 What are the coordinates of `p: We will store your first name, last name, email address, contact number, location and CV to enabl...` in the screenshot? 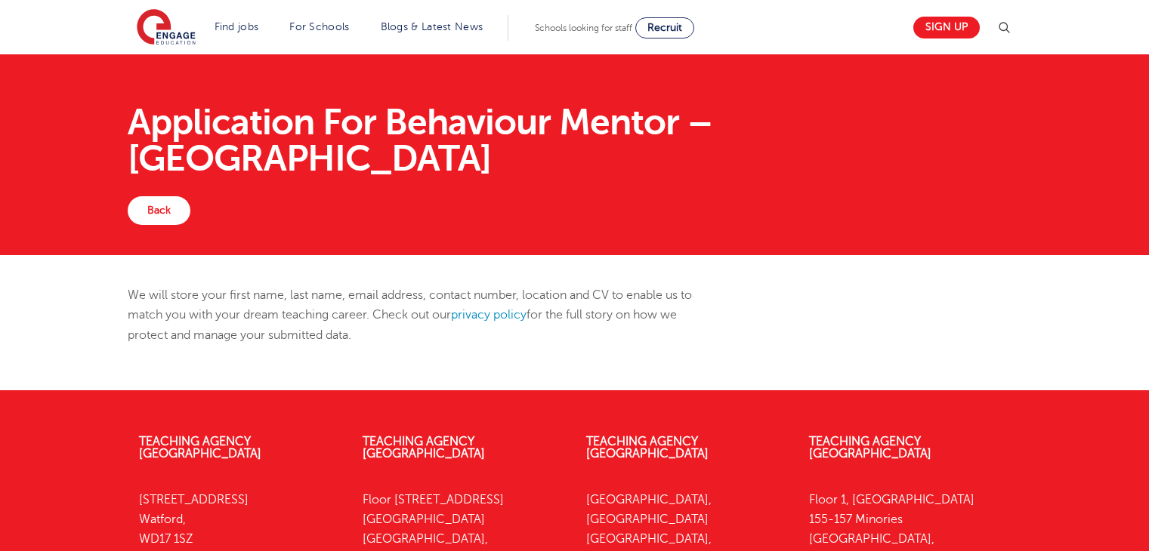 It's located at (421, 315).